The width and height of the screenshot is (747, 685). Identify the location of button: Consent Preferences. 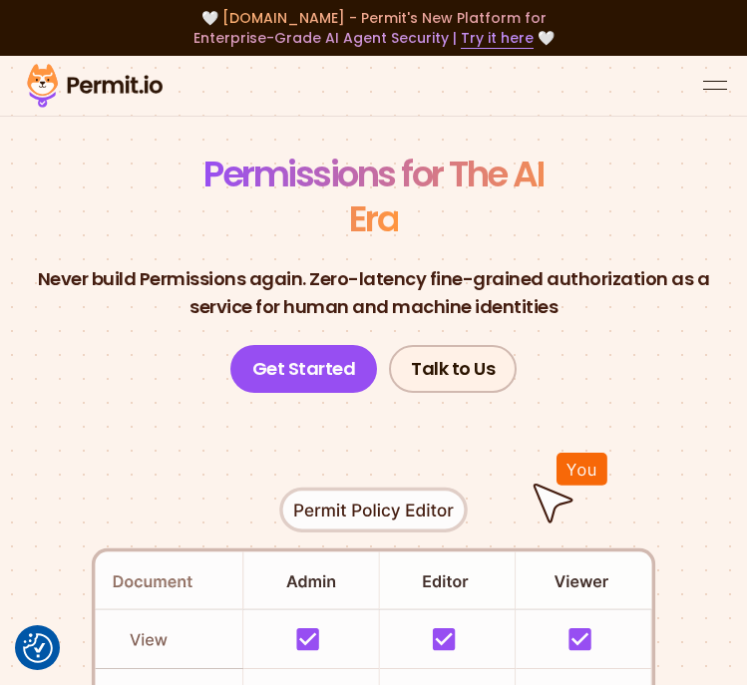
(38, 648).